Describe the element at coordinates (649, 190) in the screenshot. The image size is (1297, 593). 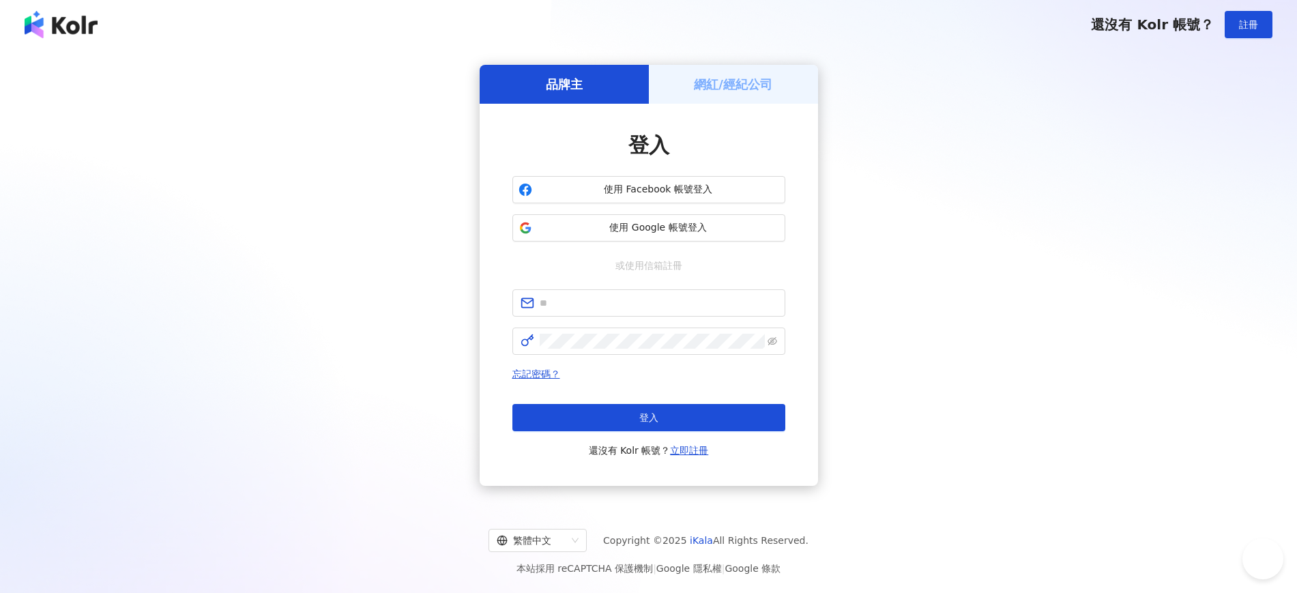
I see `button: 使用 Facebook 帳號登入` at that location.